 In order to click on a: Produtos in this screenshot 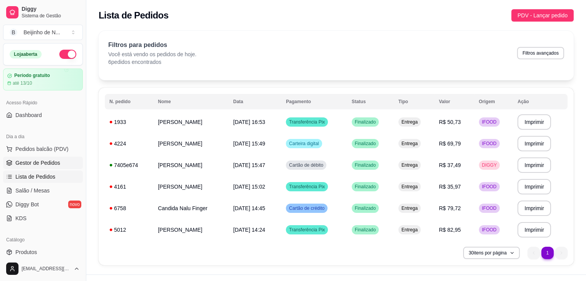, I will do `click(43, 252)`.